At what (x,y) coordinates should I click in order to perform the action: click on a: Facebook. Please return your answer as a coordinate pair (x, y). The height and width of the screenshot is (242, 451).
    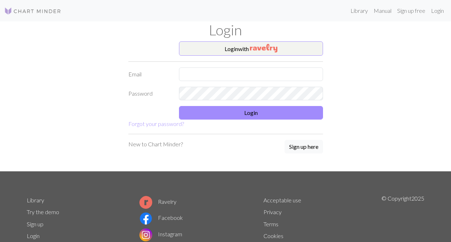
    Looking at the image, I should click on (161, 217).